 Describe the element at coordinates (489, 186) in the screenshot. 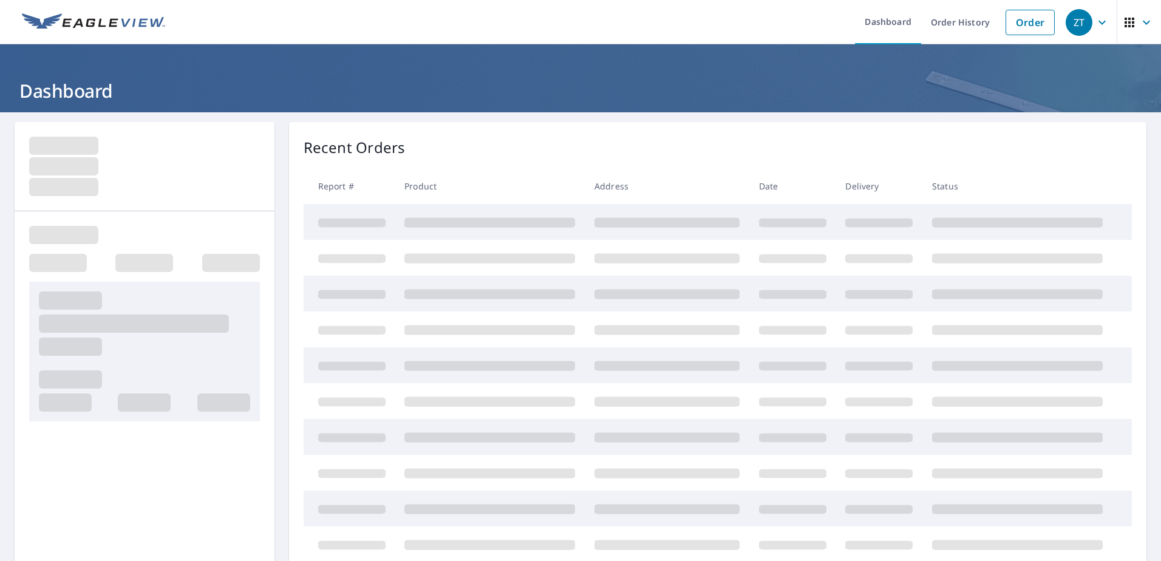

I see `th: Product` at that location.